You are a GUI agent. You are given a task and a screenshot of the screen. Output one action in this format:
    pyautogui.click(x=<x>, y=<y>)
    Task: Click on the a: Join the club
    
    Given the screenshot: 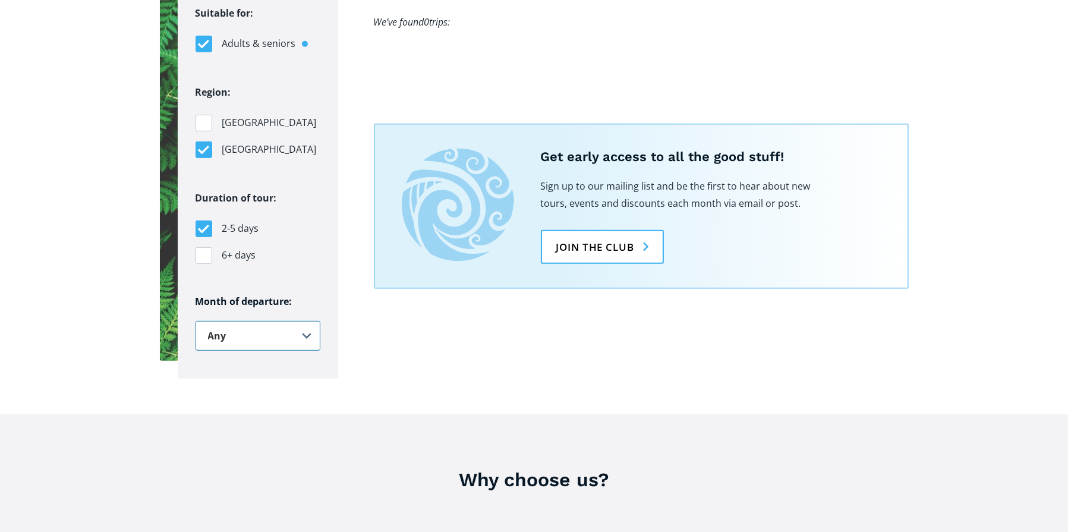 What is the action you would take?
    pyautogui.click(x=602, y=247)
    